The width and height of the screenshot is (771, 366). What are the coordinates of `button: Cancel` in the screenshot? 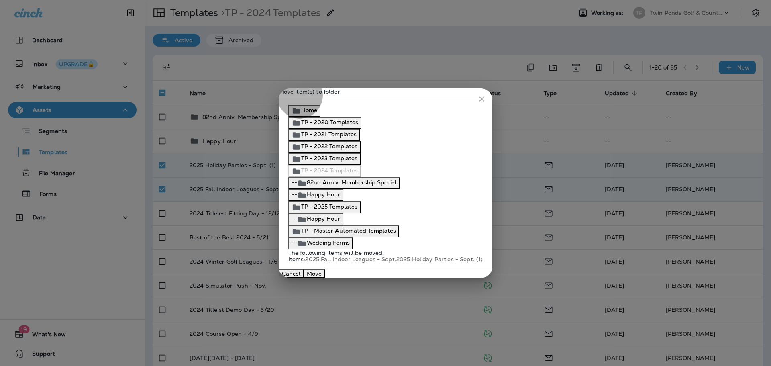 It's located at (291, 274).